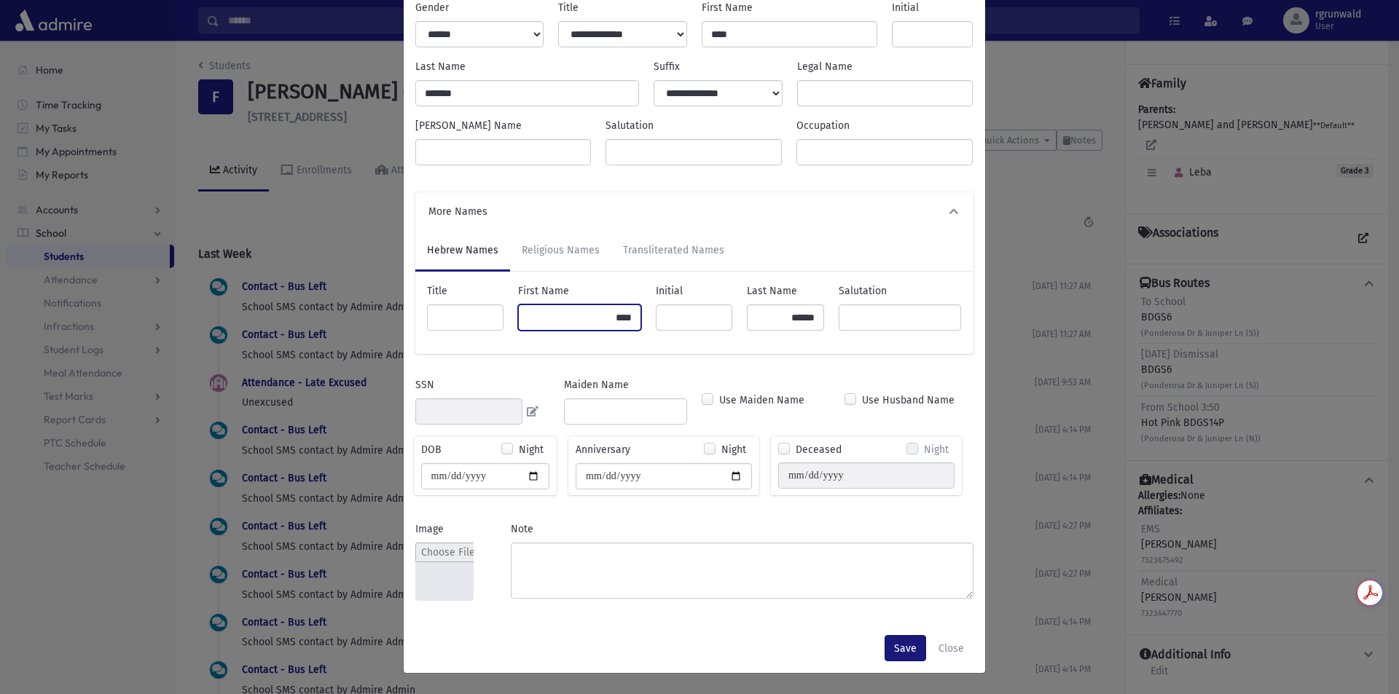 The width and height of the screenshot is (1399, 694). What do you see at coordinates (463, 251) in the screenshot?
I see `a: Hebrew Names` at bounding box center [463, 251].